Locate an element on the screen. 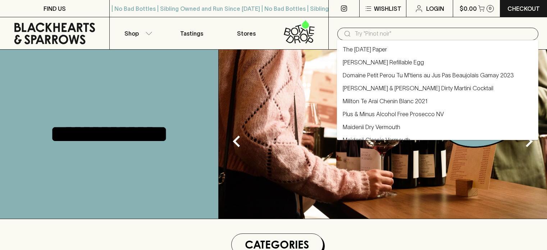  a: Stores is located at coordinates (246, 33).